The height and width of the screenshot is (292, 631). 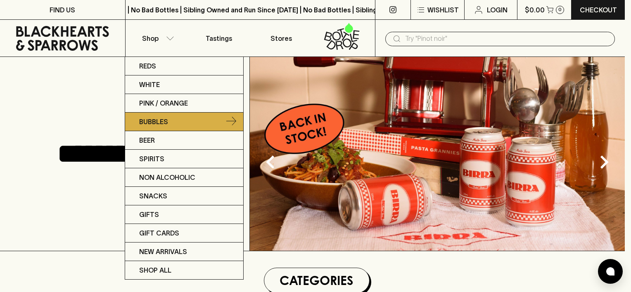 I want to click on a: SHOP ALL, so click(x=184, y=270).